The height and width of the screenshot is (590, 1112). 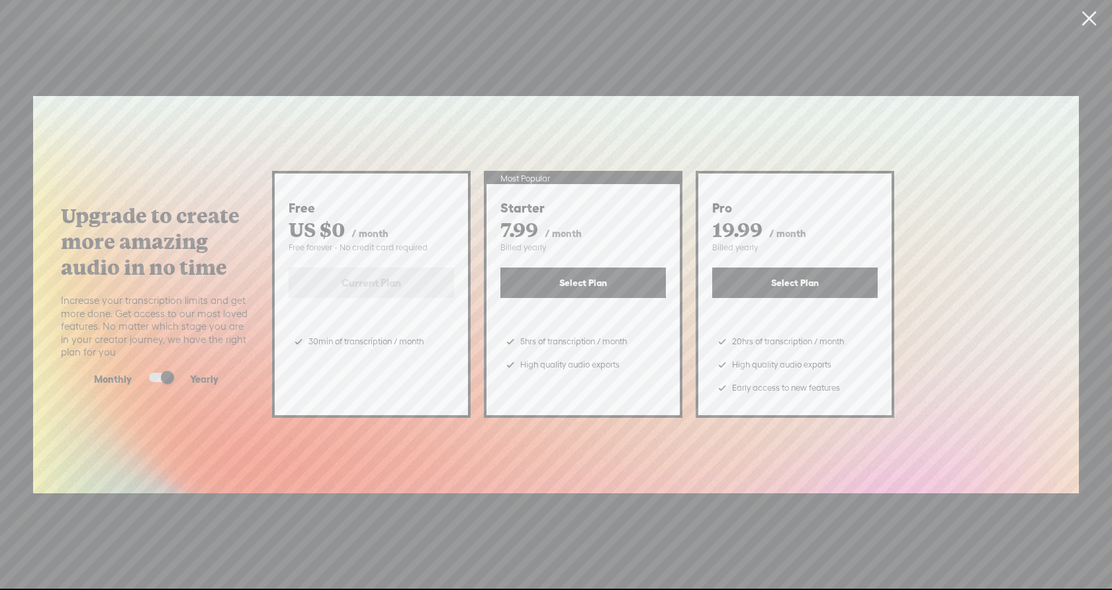 What do you see at coordinates (573, 342) in the screenshot?
I see `span: 5hrs of transcription / month` at bounding box center [573, 342].